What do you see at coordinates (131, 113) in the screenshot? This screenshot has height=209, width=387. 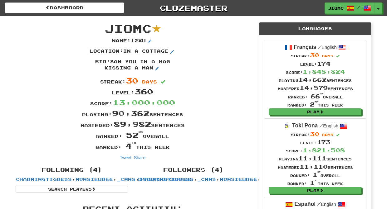 I see `span: 90,362` at bounding box center [131, 113].